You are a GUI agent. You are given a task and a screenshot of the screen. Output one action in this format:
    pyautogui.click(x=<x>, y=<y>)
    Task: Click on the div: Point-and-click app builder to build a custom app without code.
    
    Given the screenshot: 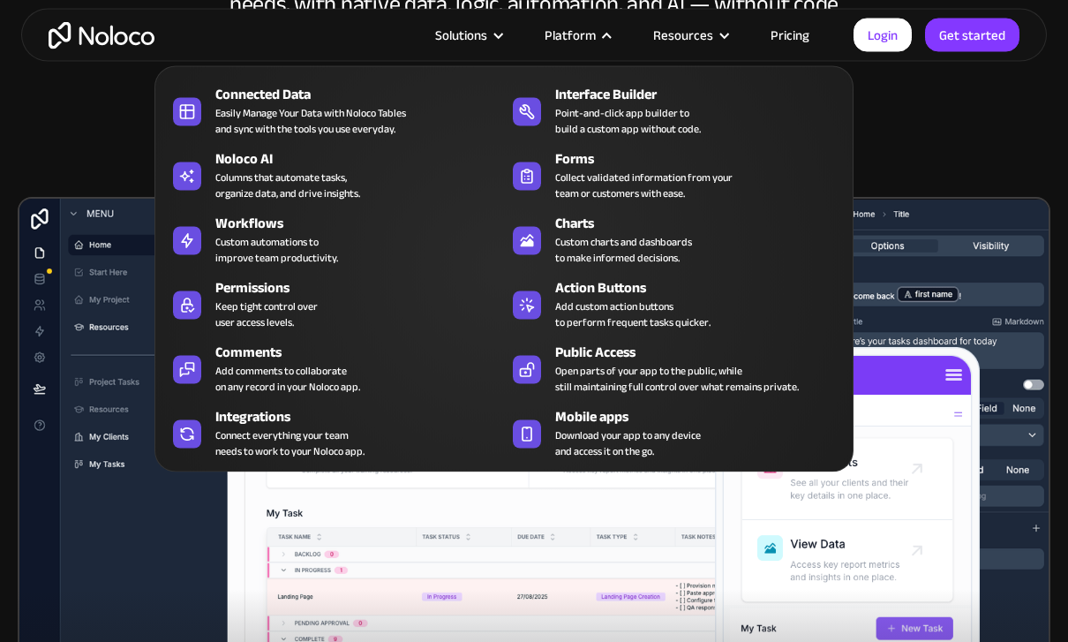 What is the action you would take?
    pyautogui.click(x=627, y=121)
    